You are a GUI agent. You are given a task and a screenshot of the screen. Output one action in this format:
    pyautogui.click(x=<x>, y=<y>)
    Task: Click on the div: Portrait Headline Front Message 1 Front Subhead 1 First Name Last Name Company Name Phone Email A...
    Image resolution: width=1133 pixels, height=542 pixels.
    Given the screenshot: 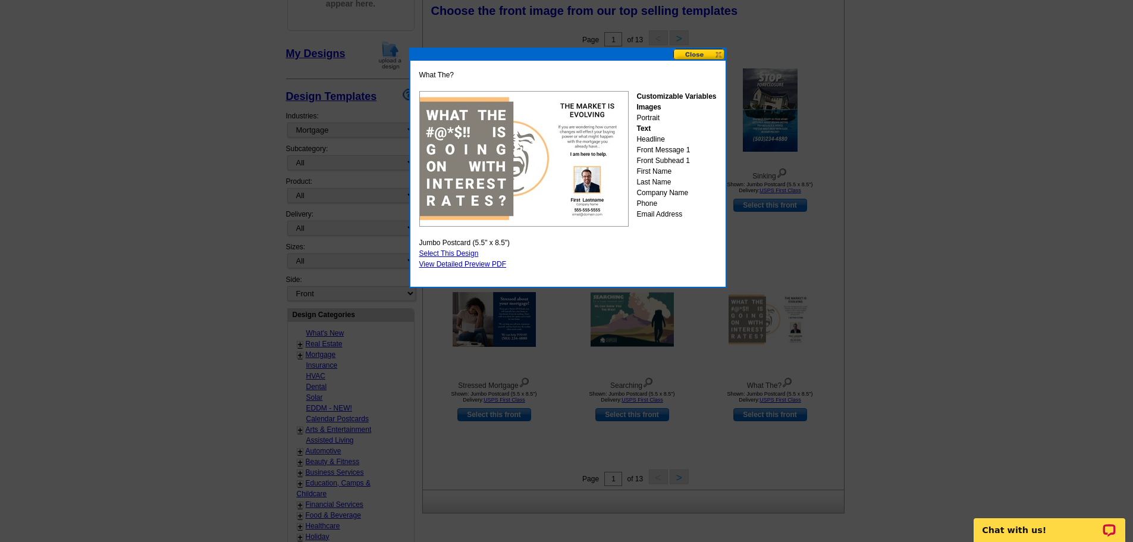 What is the action you would take?
    pyautogui.click(x=676, y=155)
    